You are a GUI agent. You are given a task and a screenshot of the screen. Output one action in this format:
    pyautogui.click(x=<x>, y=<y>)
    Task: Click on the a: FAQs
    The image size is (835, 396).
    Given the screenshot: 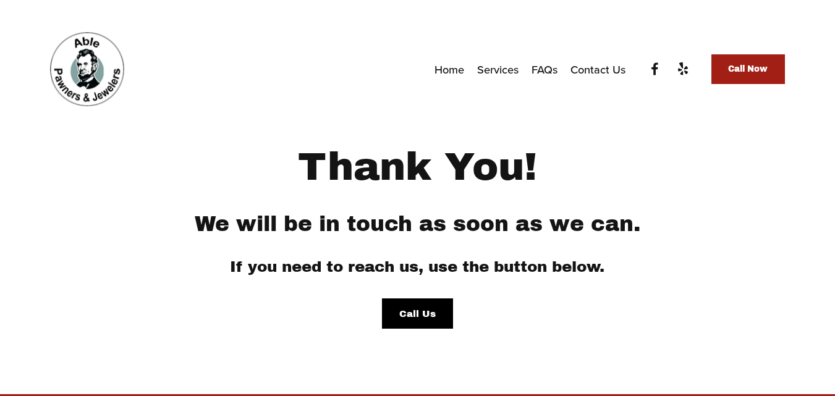 What is the action you would take?
    pyautogui.click(x=545, y=69)
    